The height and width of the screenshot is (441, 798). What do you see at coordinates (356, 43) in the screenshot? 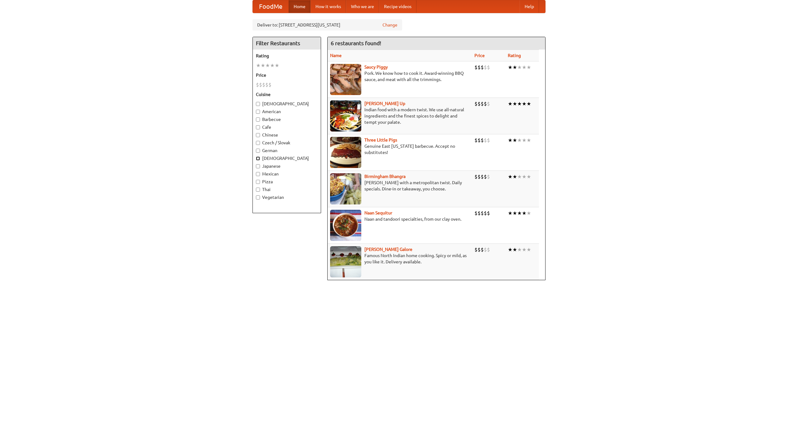
I see `ng-pluralize: 6 restaurants found!` at bounding box center [356, 43].